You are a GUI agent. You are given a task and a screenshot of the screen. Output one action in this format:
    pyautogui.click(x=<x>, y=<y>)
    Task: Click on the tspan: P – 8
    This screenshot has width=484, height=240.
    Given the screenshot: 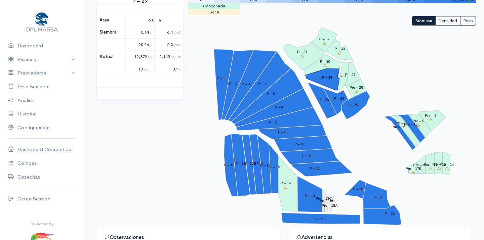 What is the action you would take?
    pyautogui.click(x=282, y=133)
    